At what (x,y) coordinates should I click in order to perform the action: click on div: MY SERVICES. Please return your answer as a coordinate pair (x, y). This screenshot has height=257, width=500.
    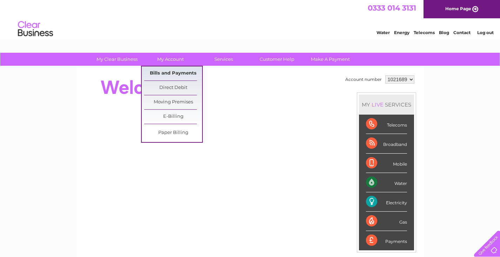
    Looking at the image, I should click on (387, 104).